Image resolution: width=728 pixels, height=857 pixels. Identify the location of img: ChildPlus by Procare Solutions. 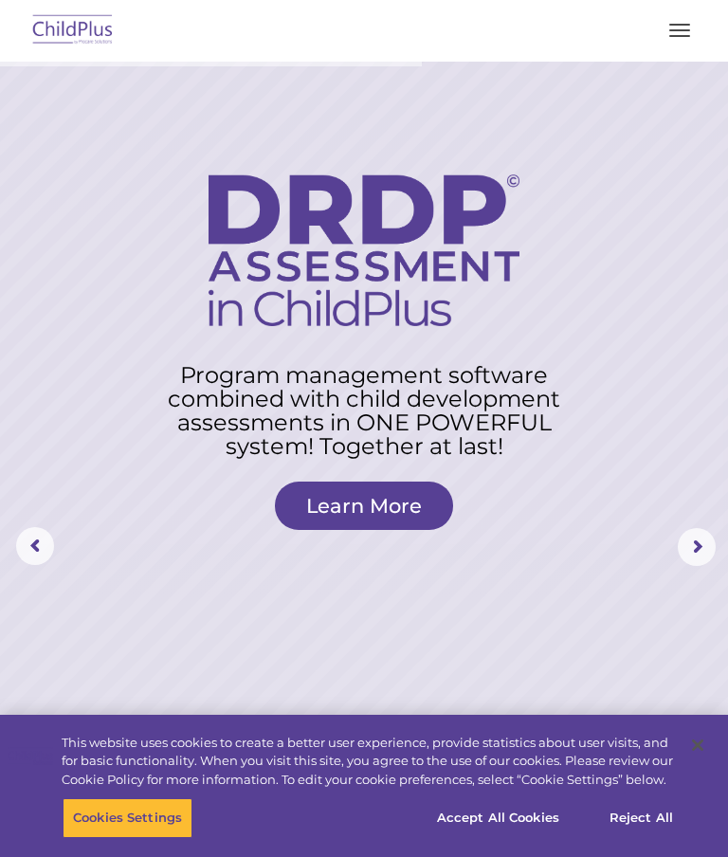
(73, 30).